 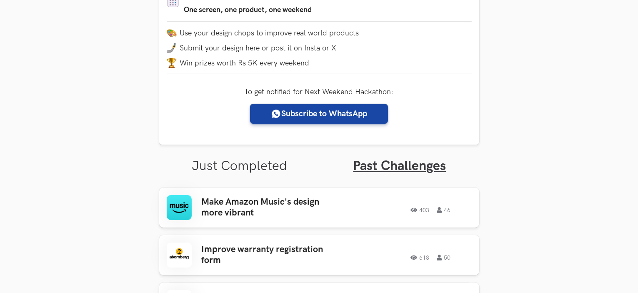 What do you see at coordinates (319, 63) in the screenshot?
I see `li: Win prizes worth Rs 5K every weekend` at bounding box center [319, 63].